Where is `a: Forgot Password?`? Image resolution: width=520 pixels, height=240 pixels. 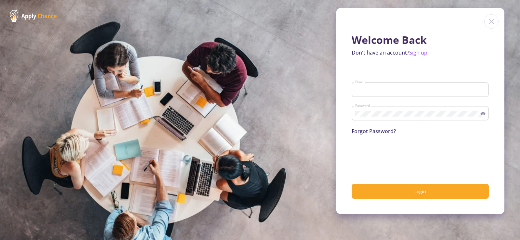
a: Forgot Password? is located at coordinates (374, 131).